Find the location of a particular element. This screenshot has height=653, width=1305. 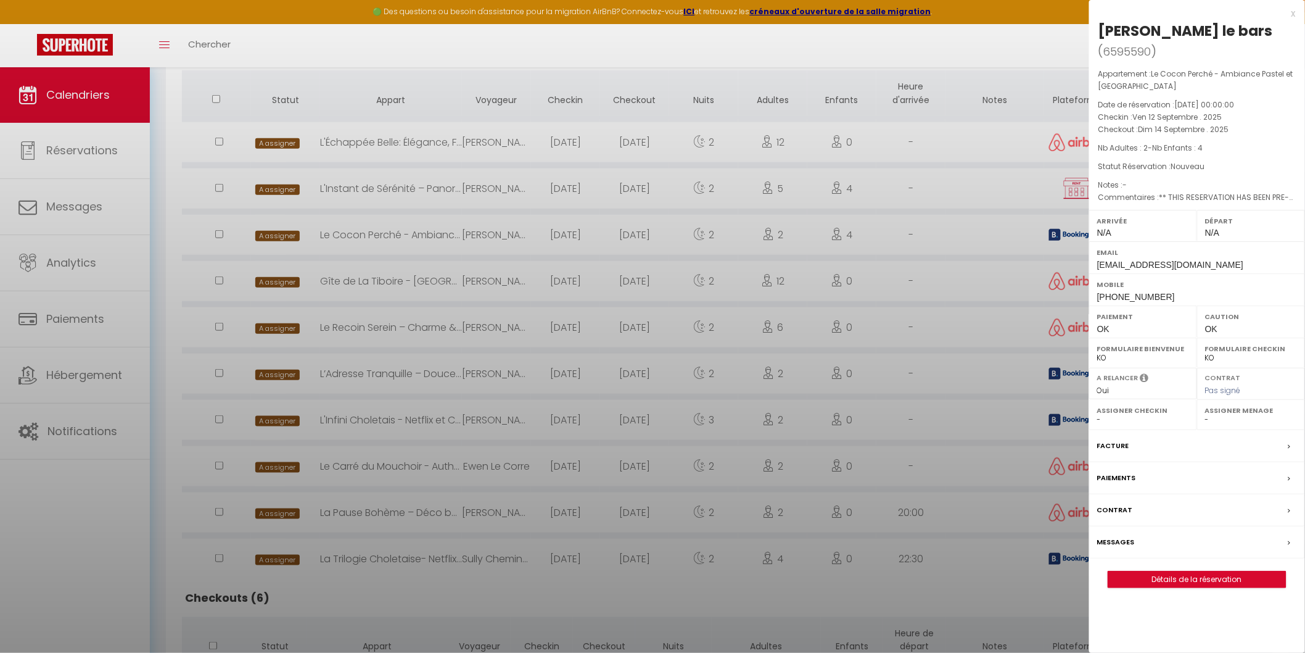

p: Notes : is located at coordinates (1197, 185).